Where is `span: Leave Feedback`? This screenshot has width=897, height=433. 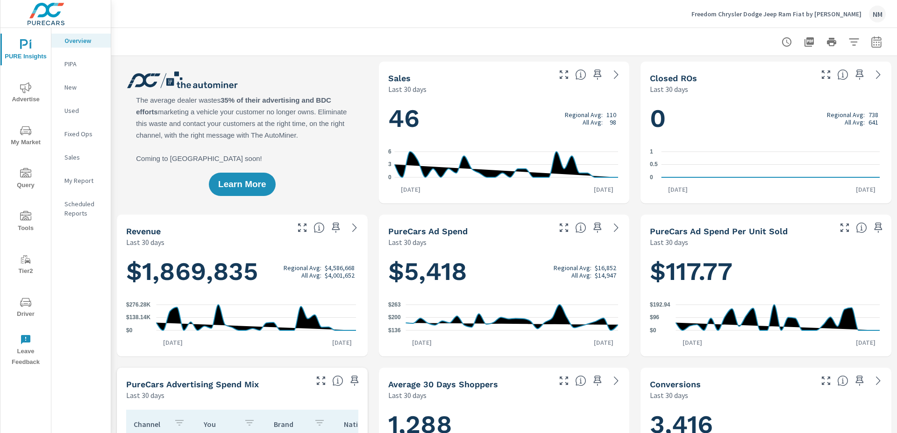
span: Leave Feedback is located at coordinates (26, 351).